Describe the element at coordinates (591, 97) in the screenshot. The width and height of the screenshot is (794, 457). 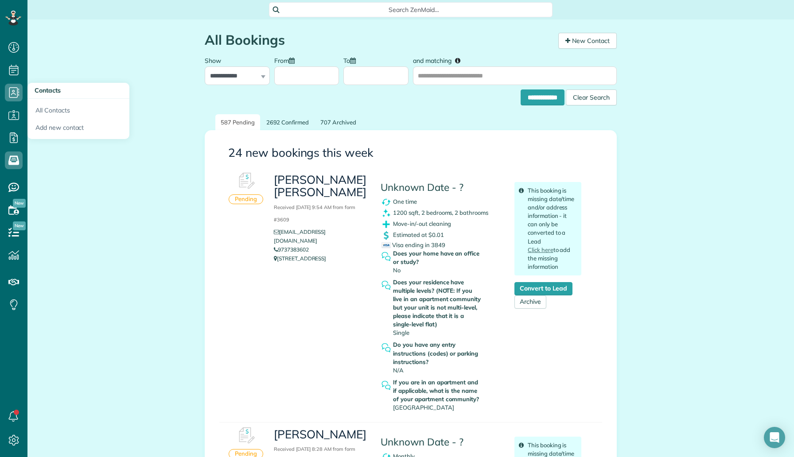
I see `div: Clear Search` at that location.